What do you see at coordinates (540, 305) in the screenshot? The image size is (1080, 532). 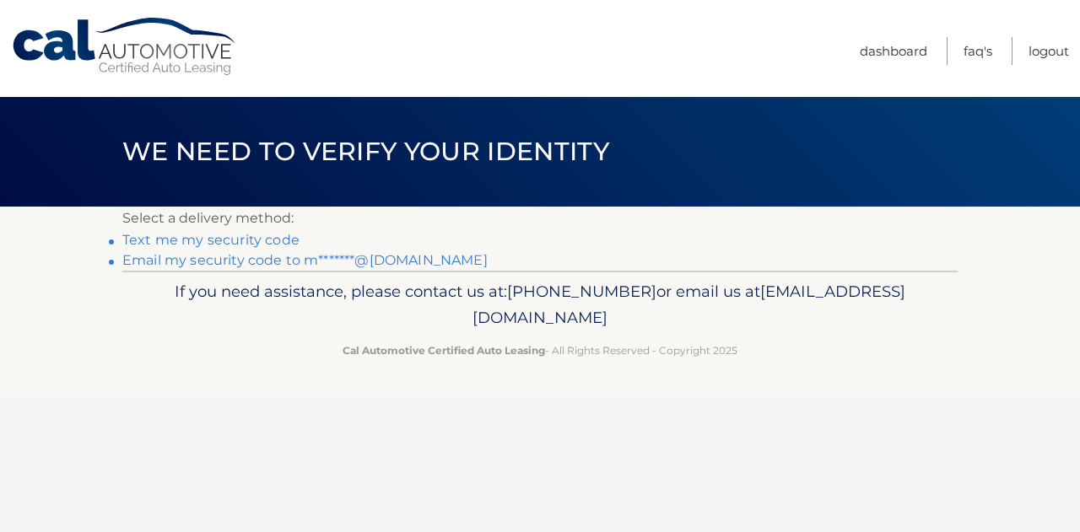 I see `p: If you need assistance, please contact us at: or email us at` at bounding box center [540, 305].